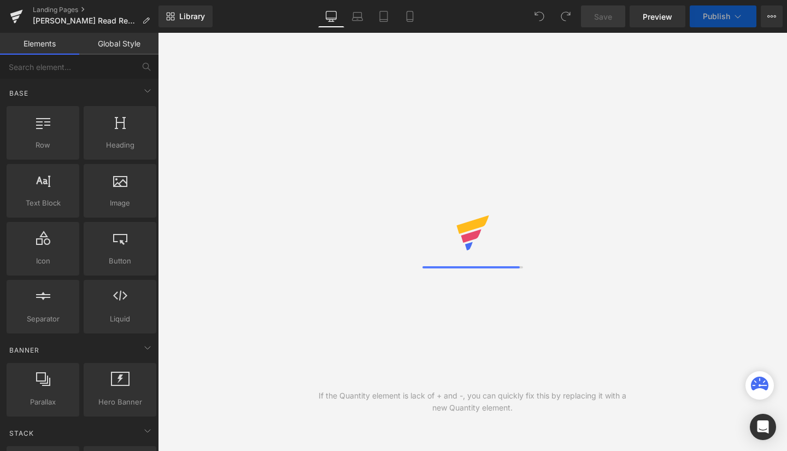 The height and width of the screenshot is (451, 787). I want to click on span: Text Block, so click(43, 203).